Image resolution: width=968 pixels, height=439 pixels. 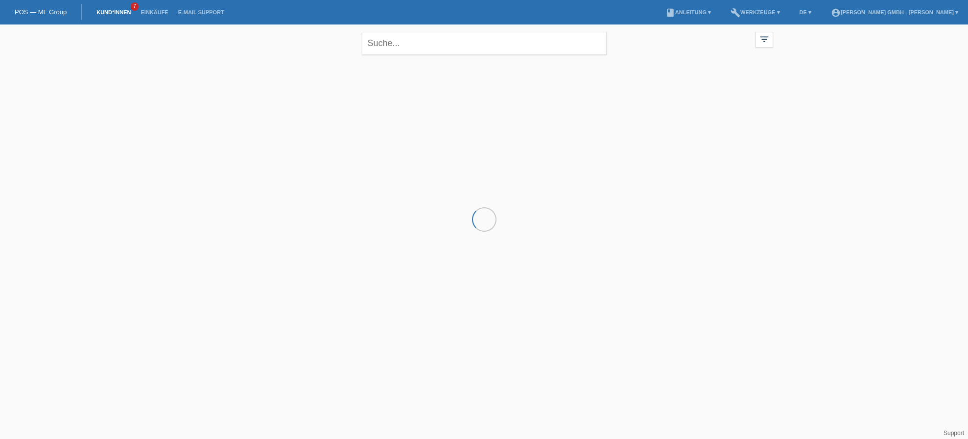 I want to click on a: E-Mail Support, so click(x=201, y=12).